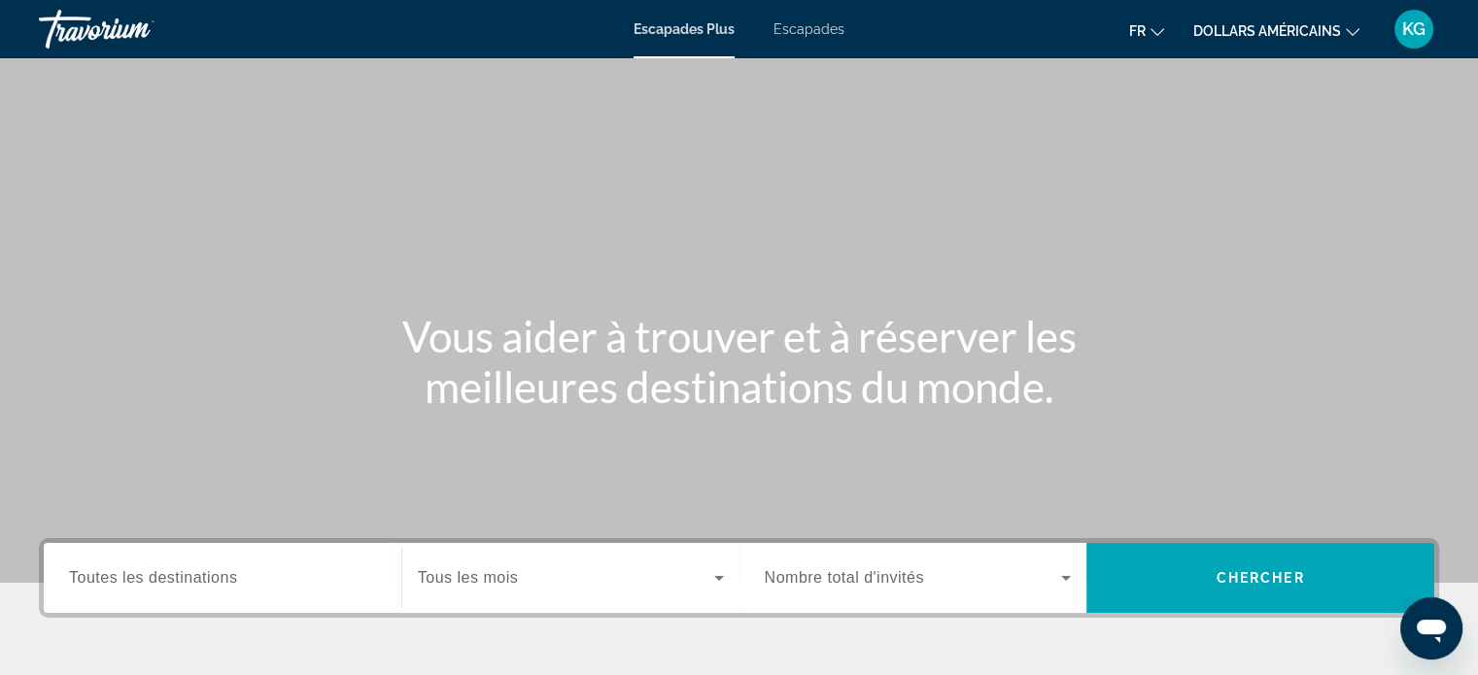 The height and width of the screenshot is (675, 1478). Describe the element at coordinates (684, 29) in the screenshot. I see `a: Escapades Plus` at that location.